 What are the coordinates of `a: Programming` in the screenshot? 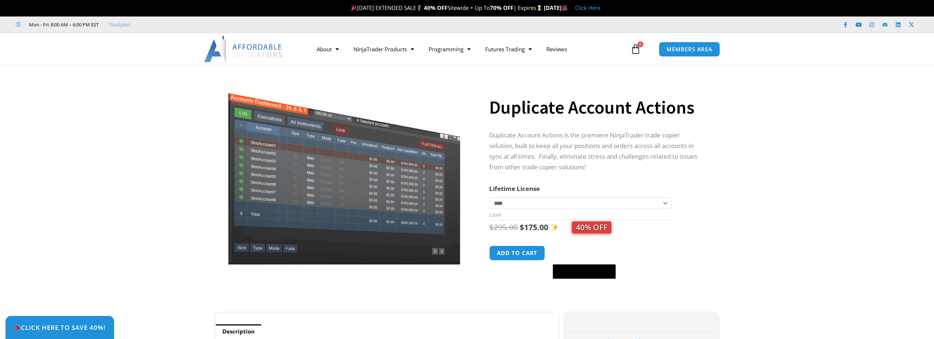 It's located at (449, 49).